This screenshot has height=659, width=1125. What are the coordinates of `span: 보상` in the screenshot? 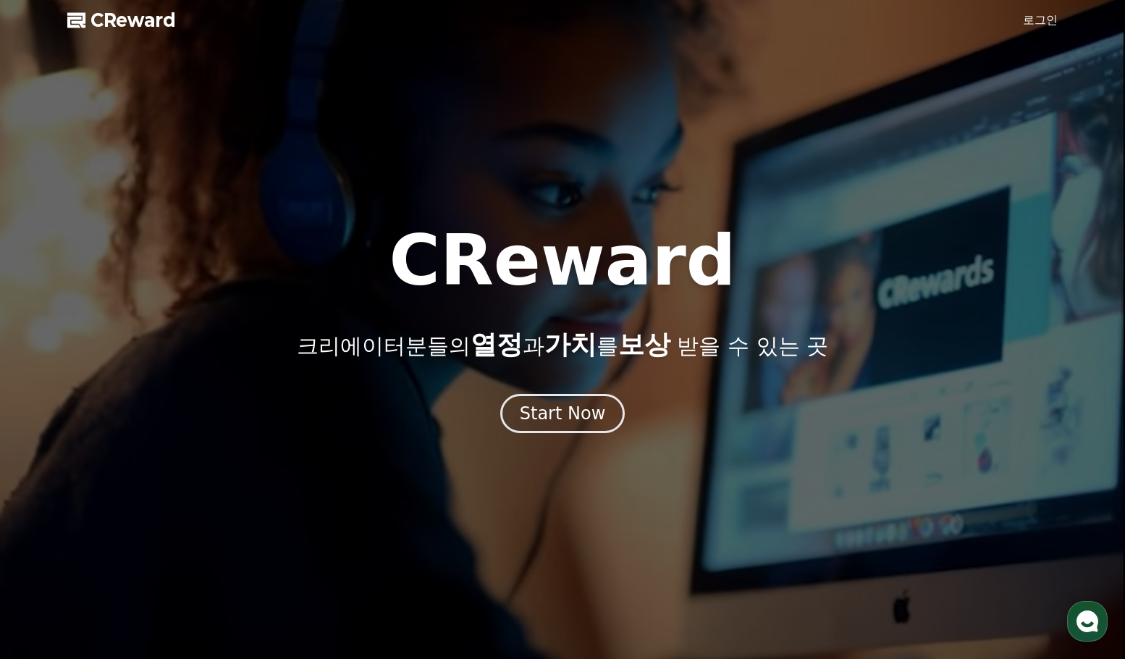 It's located at (644, 344).